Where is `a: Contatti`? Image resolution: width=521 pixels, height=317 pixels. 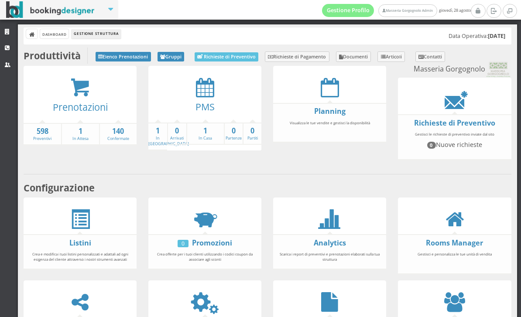 a: Contatti is located at coordinates (430, 57).